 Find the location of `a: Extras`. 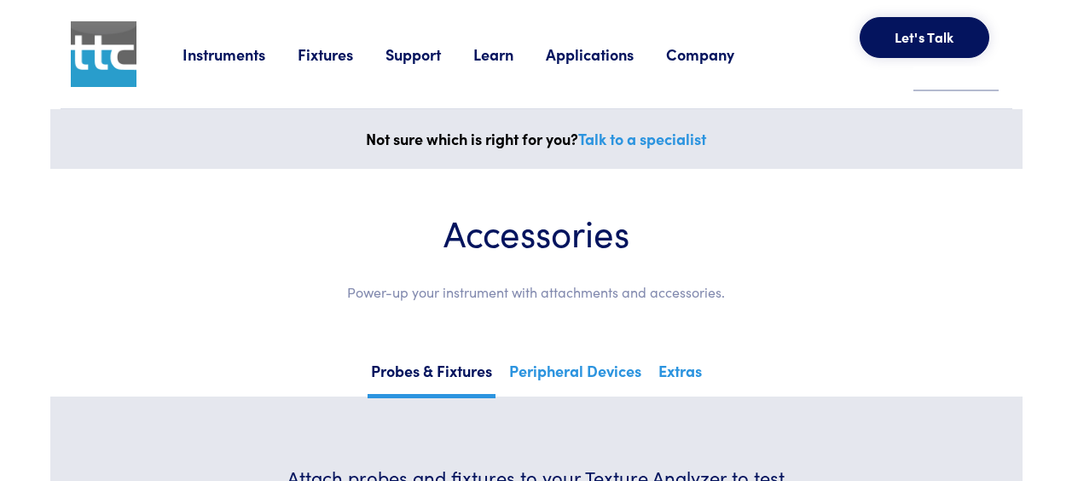

a: Extras is located at coordinates (680, 375).